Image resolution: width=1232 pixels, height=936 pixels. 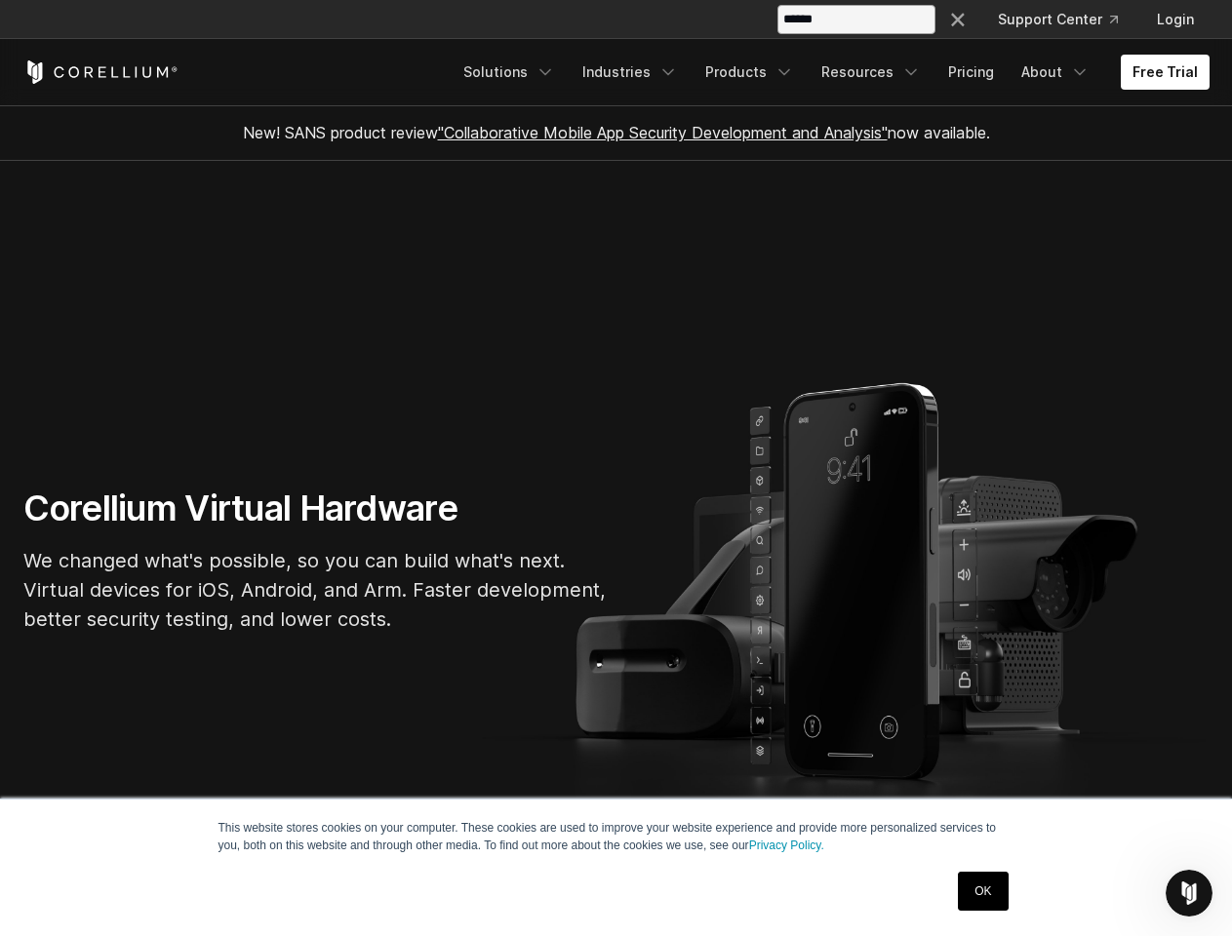 I want to click on a: Login, so click(x=1175, y=20).